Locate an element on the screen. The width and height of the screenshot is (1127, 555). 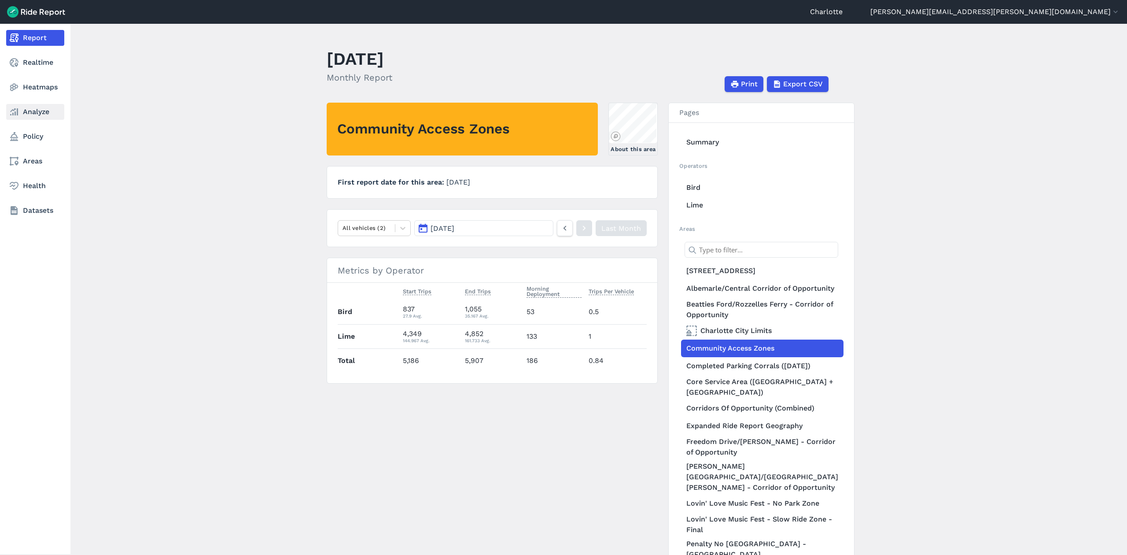
span: Print is located at coordinates (750, 84).